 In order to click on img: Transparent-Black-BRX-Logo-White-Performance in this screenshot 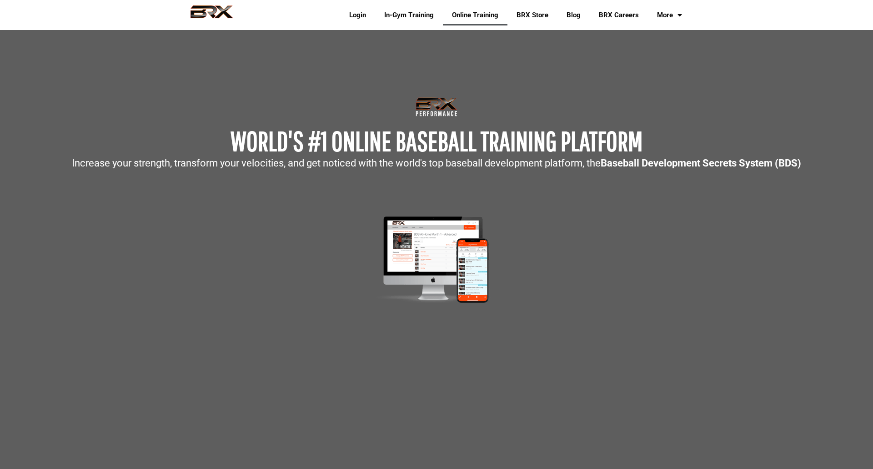, I will do `click(436, 107)`.